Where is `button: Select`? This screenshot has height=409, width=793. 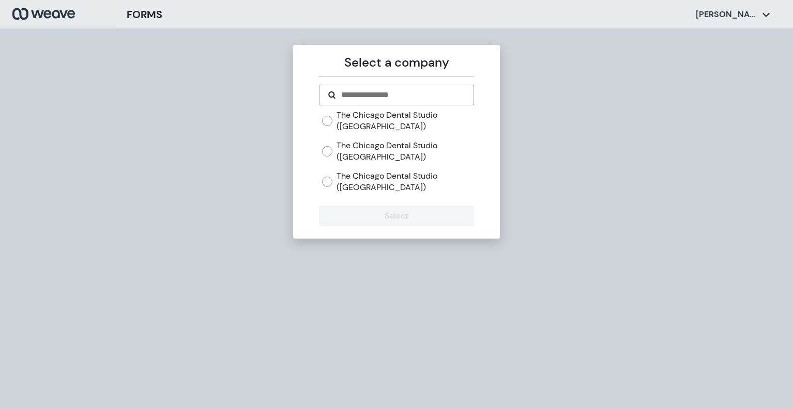 button: Select is located at coordinates (396, 216).